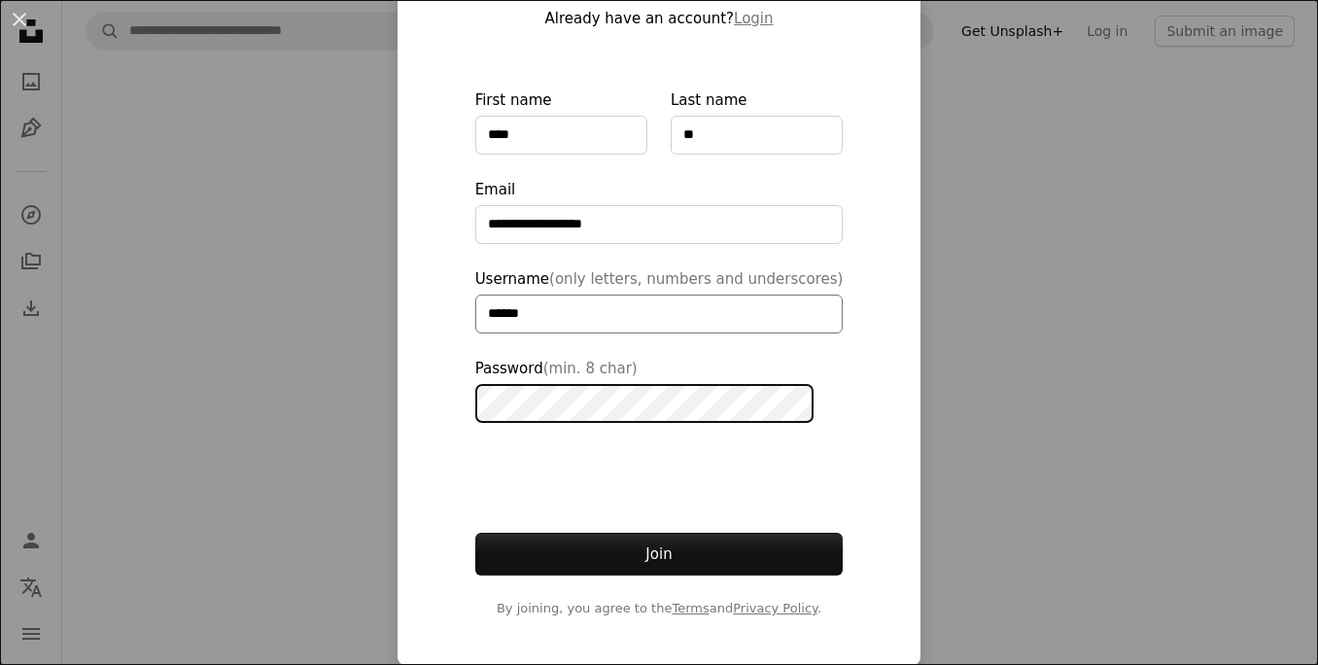 This screenshot has width=1318, height=665. What do you see at coordinates (696, 279) in the screenshot?
I see `span: (only letters, numbers and underscores)` at bounding box center [696, 279].